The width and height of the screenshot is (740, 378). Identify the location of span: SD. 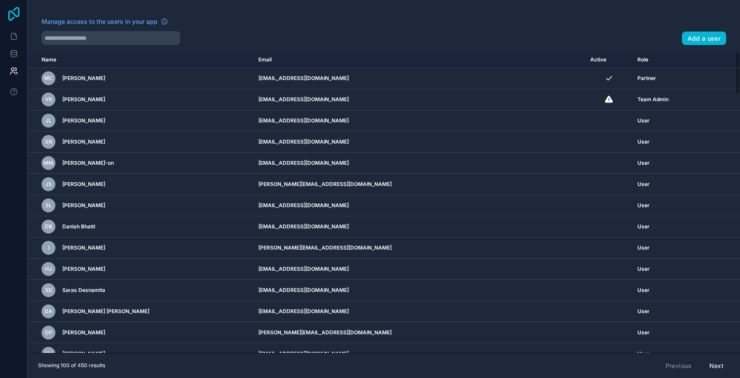
(48, 290).